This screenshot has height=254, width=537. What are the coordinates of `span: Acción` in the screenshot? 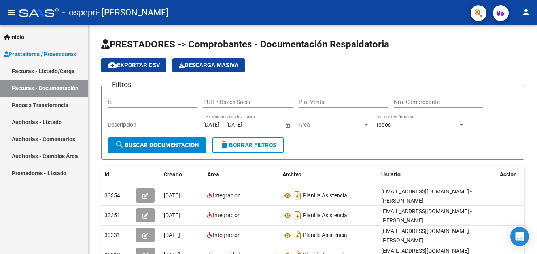 It's located at (508, 174).